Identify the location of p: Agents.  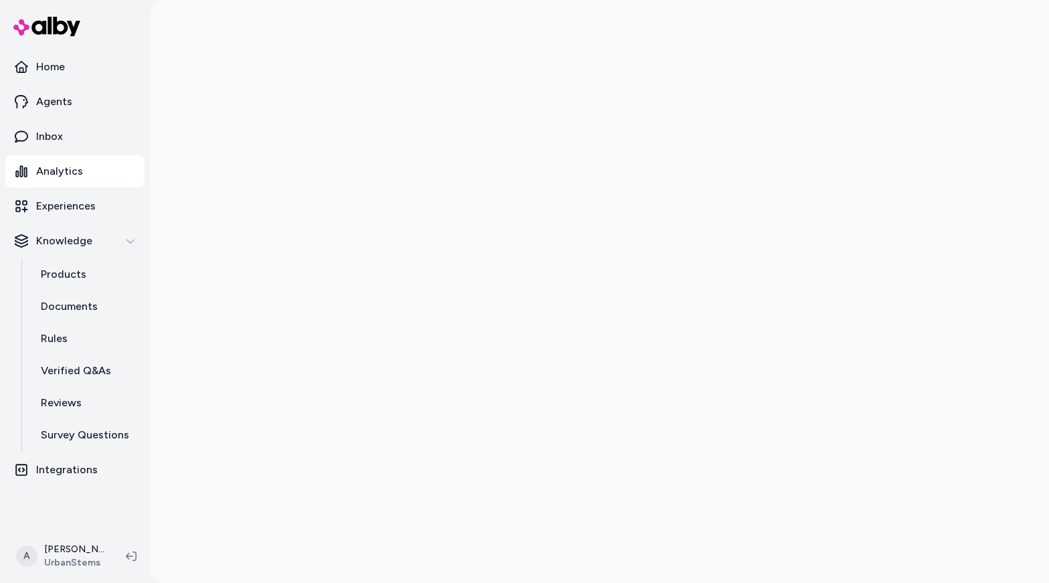
(54, 102).